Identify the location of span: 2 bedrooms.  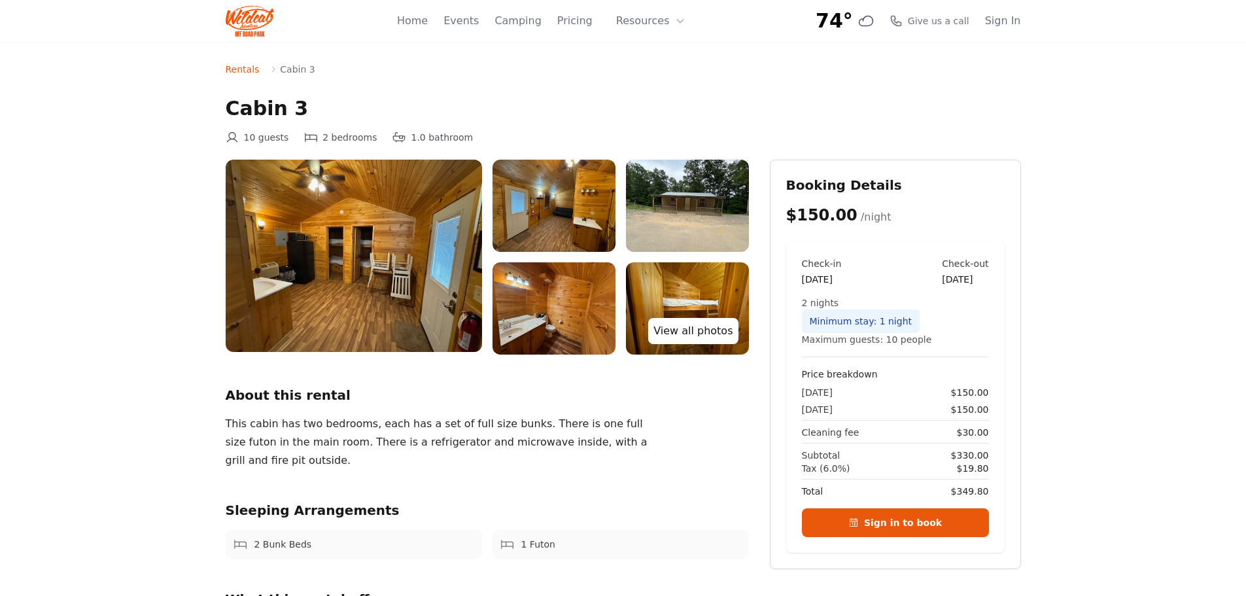
(349, 137).